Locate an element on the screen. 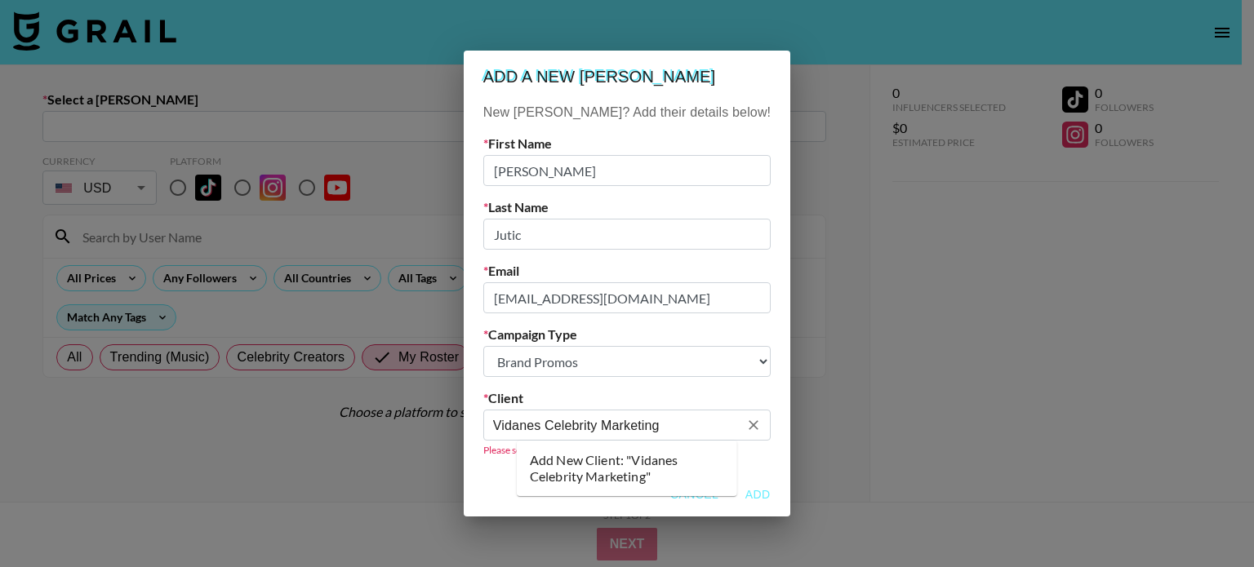 This screenshot has width=1254, height=567. label: Client is located at coordinates (627, 398).